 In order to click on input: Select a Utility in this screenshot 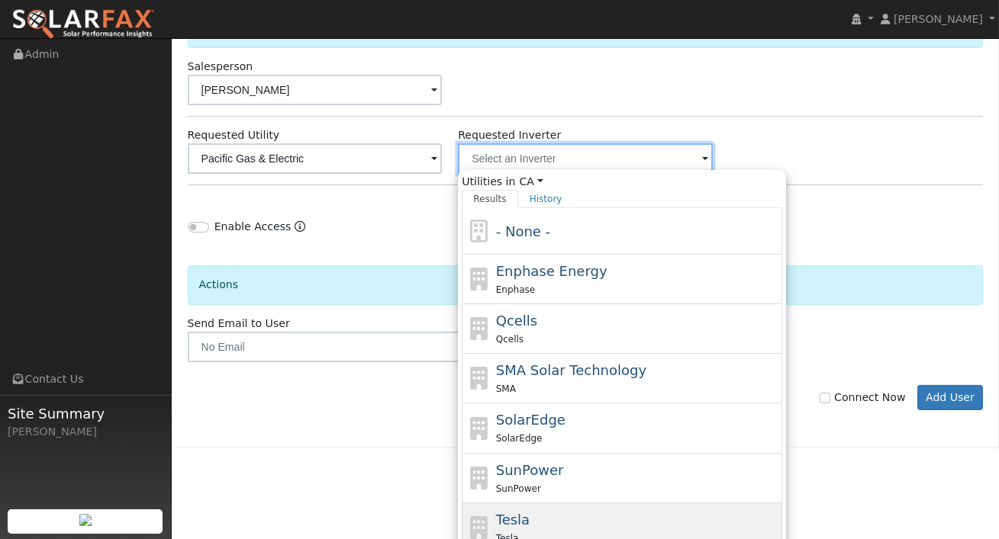, I will do `click(315, 159)`.